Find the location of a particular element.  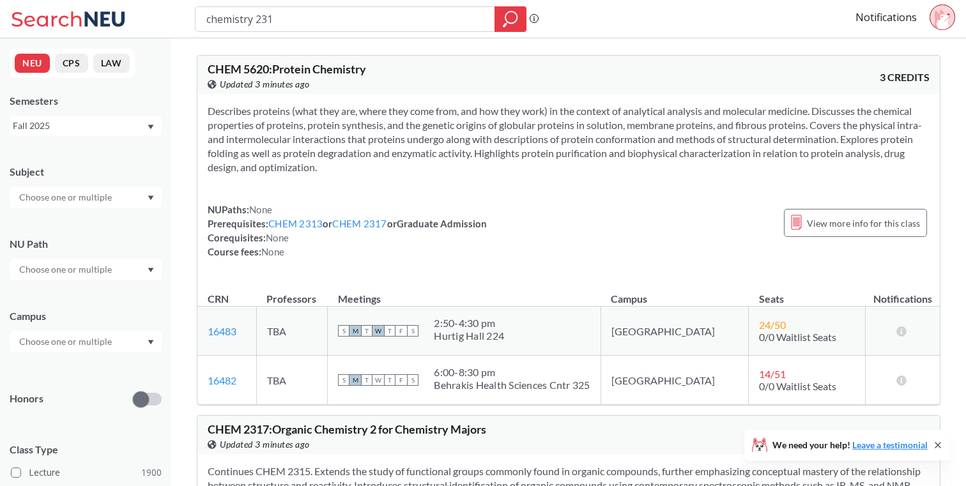

span: 14 / 51 is located at coordinates (772, 374).